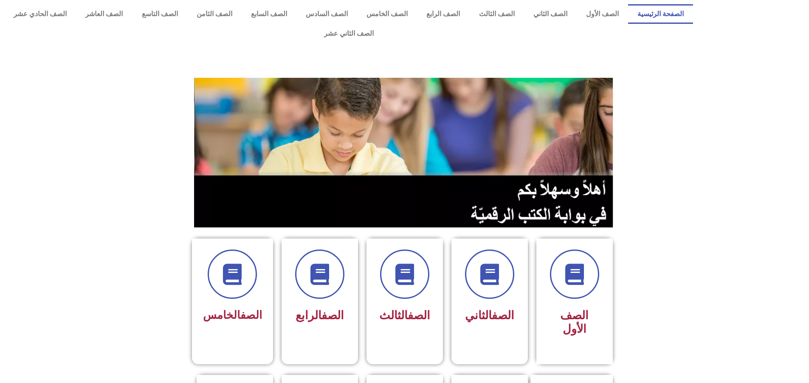 This screenshot has height=383, width=809. What do you see at coordinates (496, 14) in the screenshot?
I see `a: الصف الثالث` at bounding box center [496, 14].